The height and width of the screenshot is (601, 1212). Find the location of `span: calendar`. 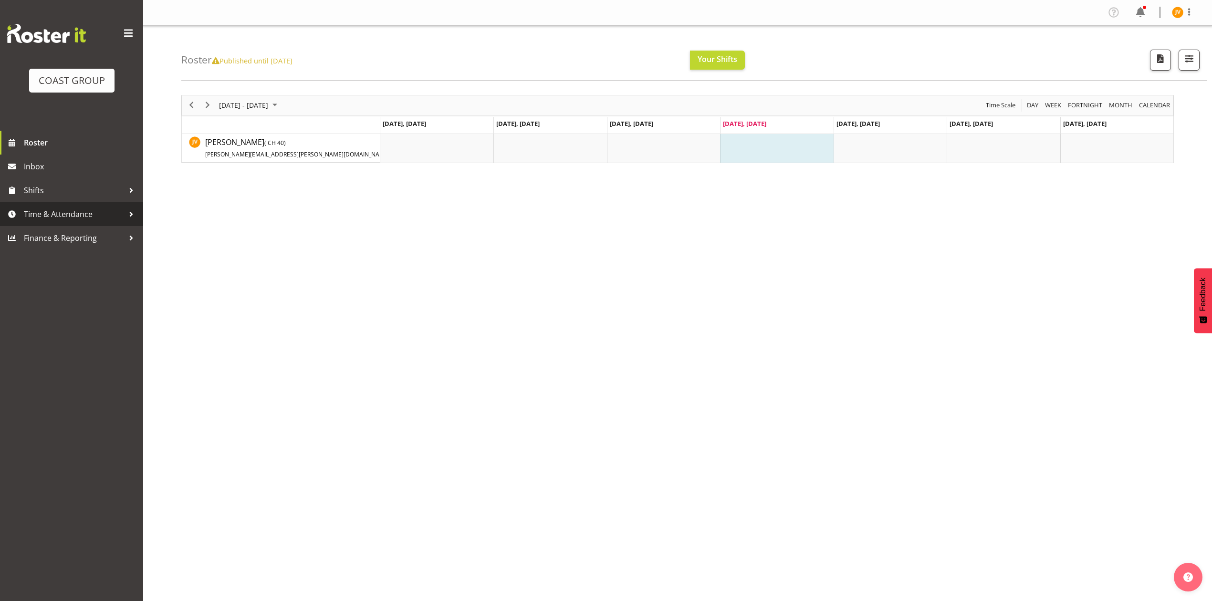

span: calendar is located at coordinates (1155, 105).